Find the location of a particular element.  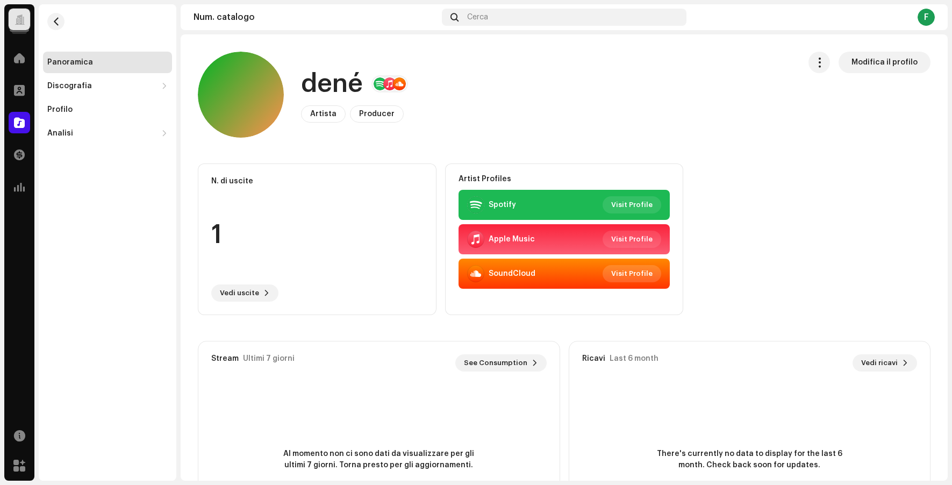

span: There's currently no data to display for the last 6 month. Check back soon for updates. is located at coordinates (750, 460).